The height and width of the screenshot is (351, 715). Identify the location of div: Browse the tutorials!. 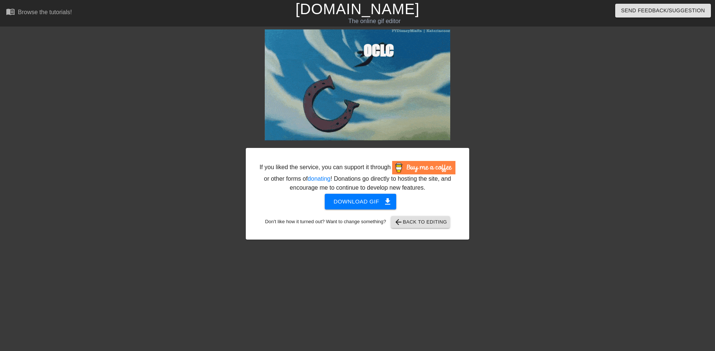
(45, 12).